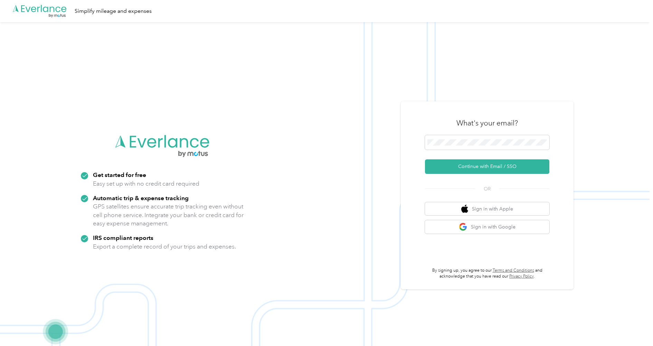  What do you see at coordinates (123, 237) in the screenshot?
I see `strong: IRS compliant reports` at bounding box center [123, 237].